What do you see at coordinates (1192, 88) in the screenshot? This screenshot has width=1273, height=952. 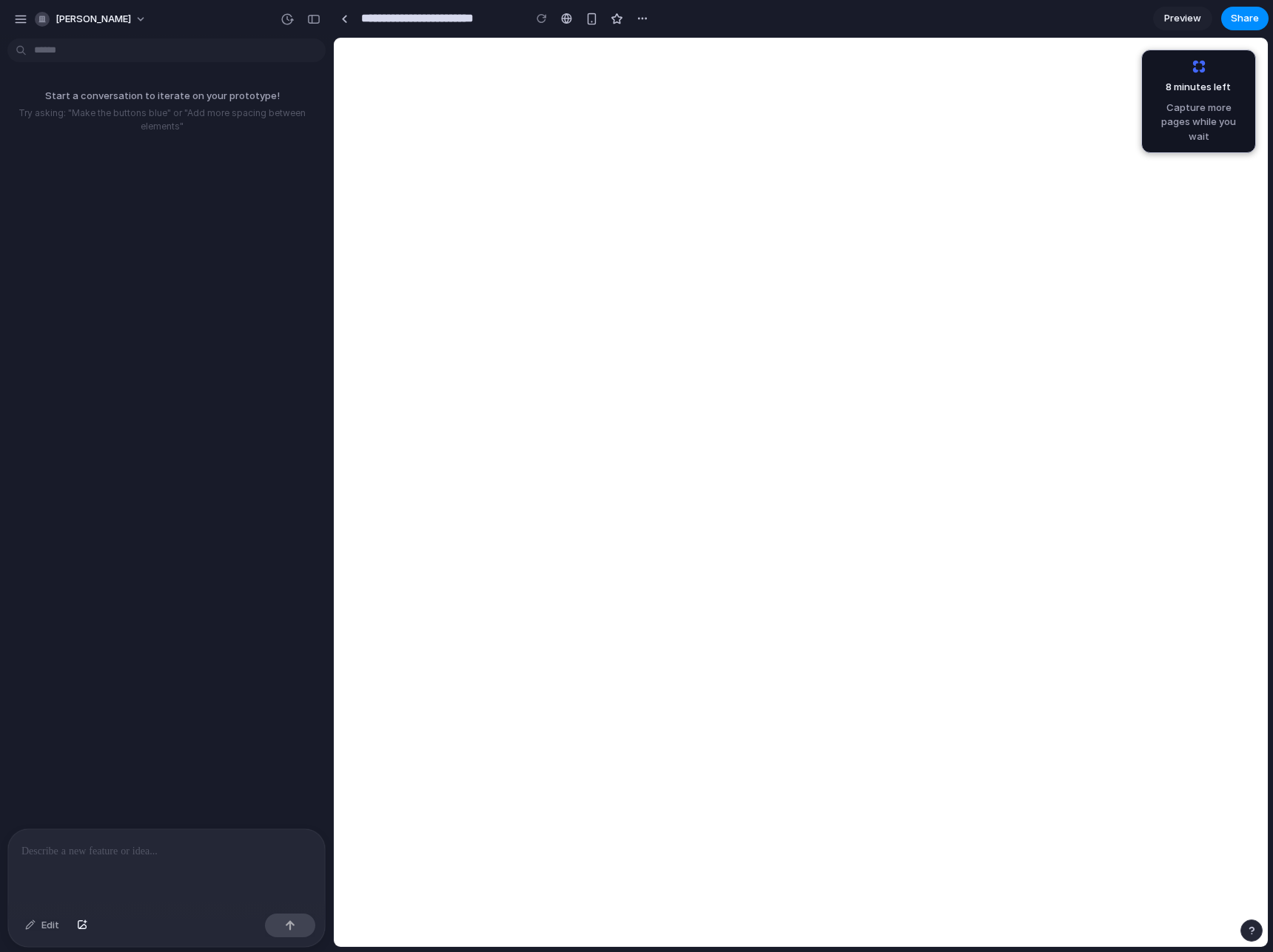 I see `span: 8 minutes left` at bounding box center [1192, 88].